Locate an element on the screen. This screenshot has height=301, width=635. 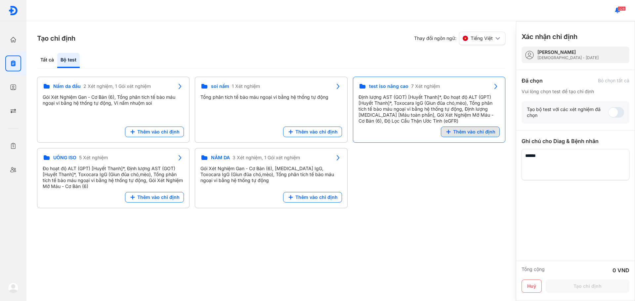
div: Tạo bộ test với các xét nghiệm đã chọn is located at coordinates (567, 112).